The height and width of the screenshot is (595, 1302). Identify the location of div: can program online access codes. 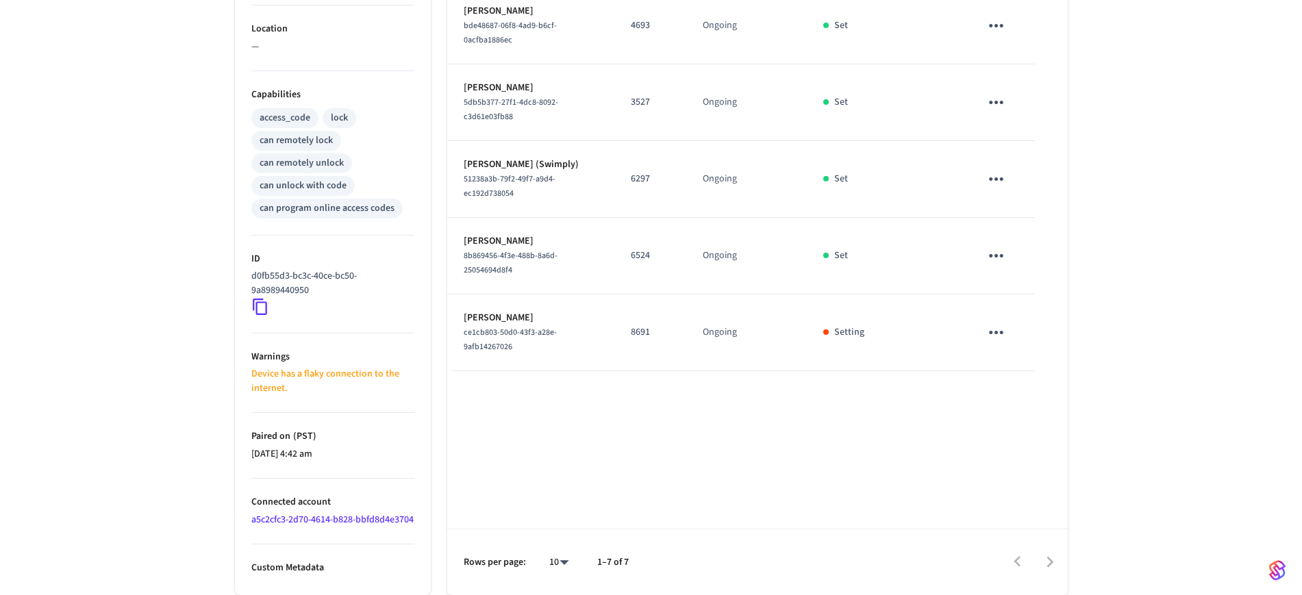
(327, 208).